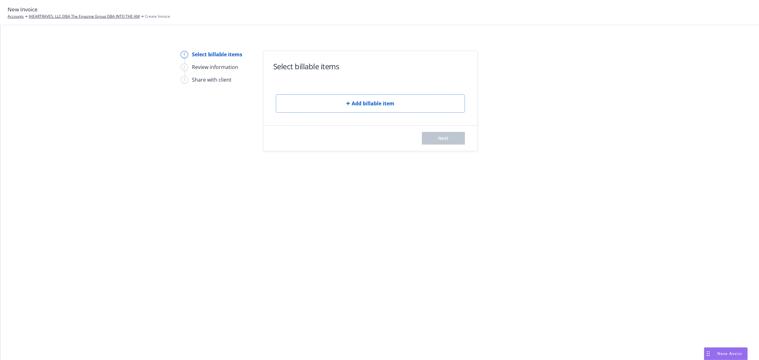  What do you see at coordinates (444, 138) in the screenshot?
I see `button: Next` at bounding box center [444, 138].